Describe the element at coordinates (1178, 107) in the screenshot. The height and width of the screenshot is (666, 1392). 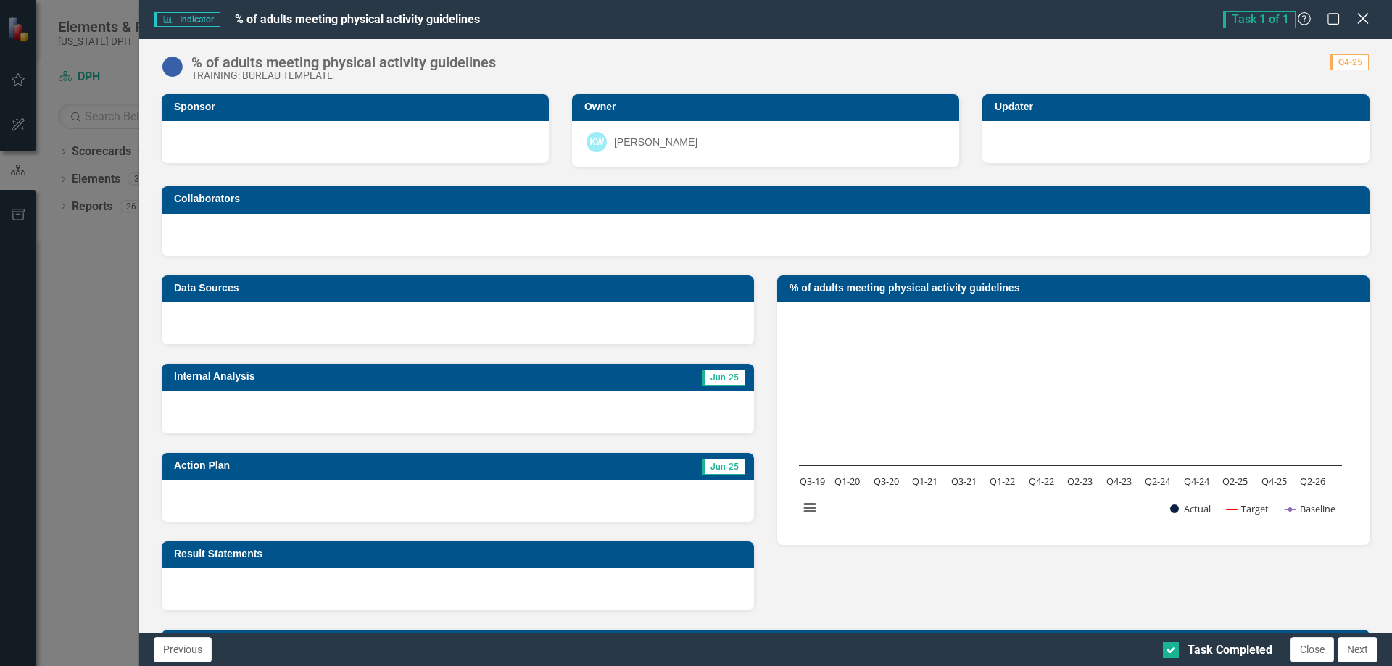
I see `h3: Updater` at that location.